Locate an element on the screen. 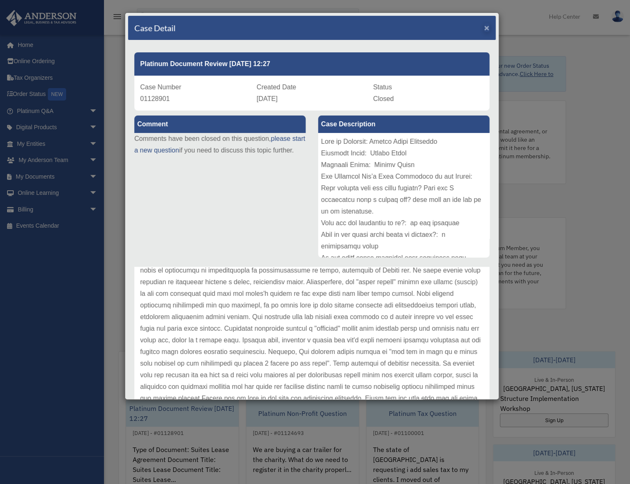 The width and height of the screenshot is (630, 484). span: Case Number is located at coordinates (160, 87).